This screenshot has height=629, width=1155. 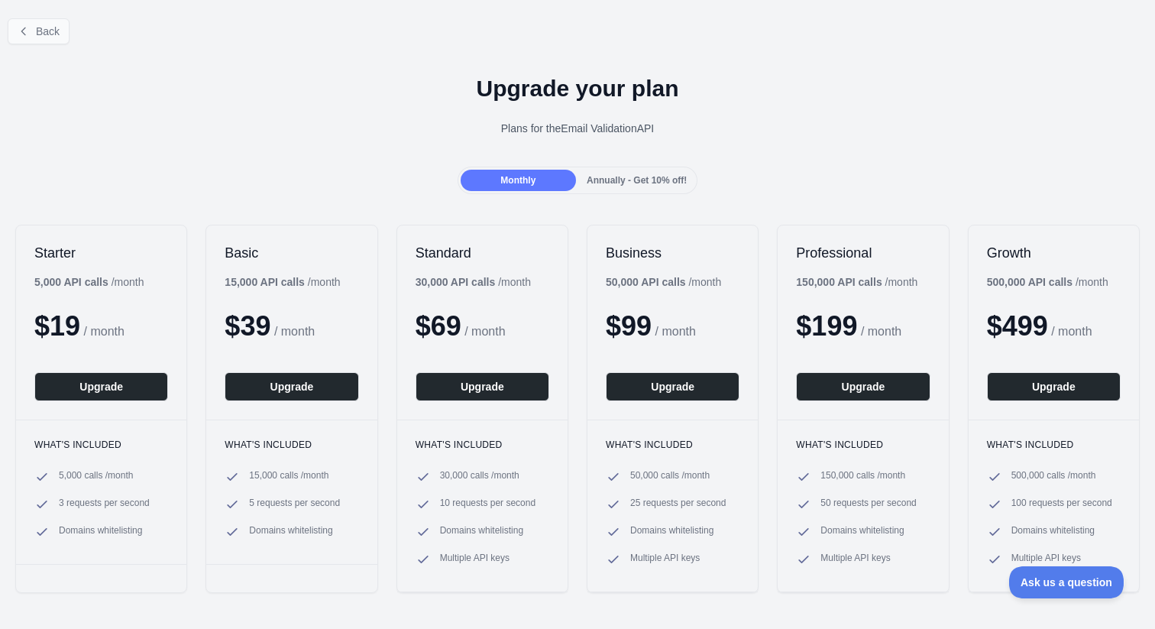 I want to click on h2: Standard, so click(x=482, y=253).